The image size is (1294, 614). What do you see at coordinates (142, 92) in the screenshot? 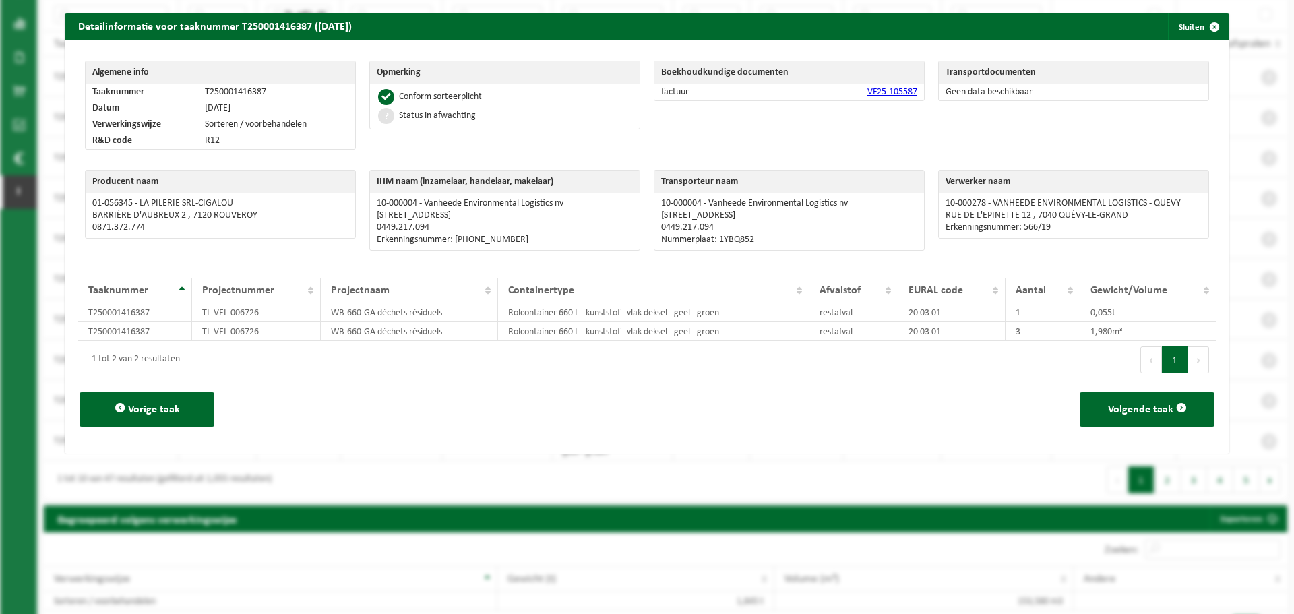
I see `td: Taaknummer` at bounding box center [142, 92].